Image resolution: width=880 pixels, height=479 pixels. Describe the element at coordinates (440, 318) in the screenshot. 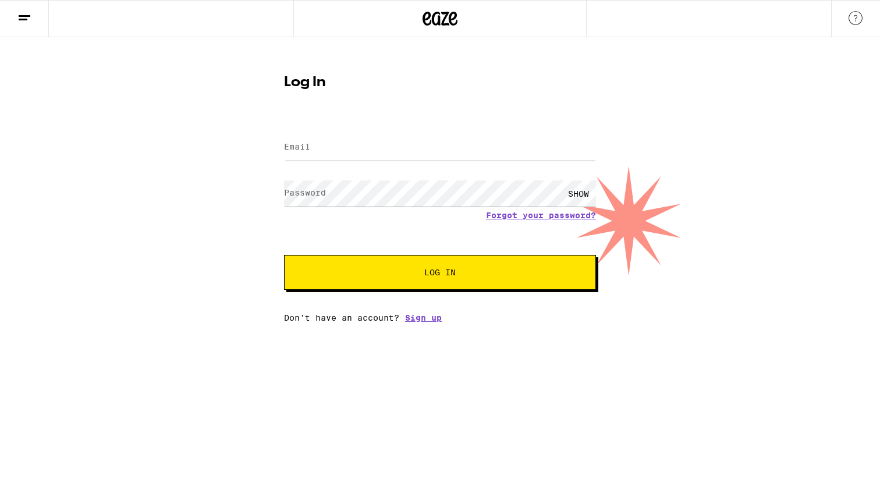

I see `div: Don't have an account?` at that location.